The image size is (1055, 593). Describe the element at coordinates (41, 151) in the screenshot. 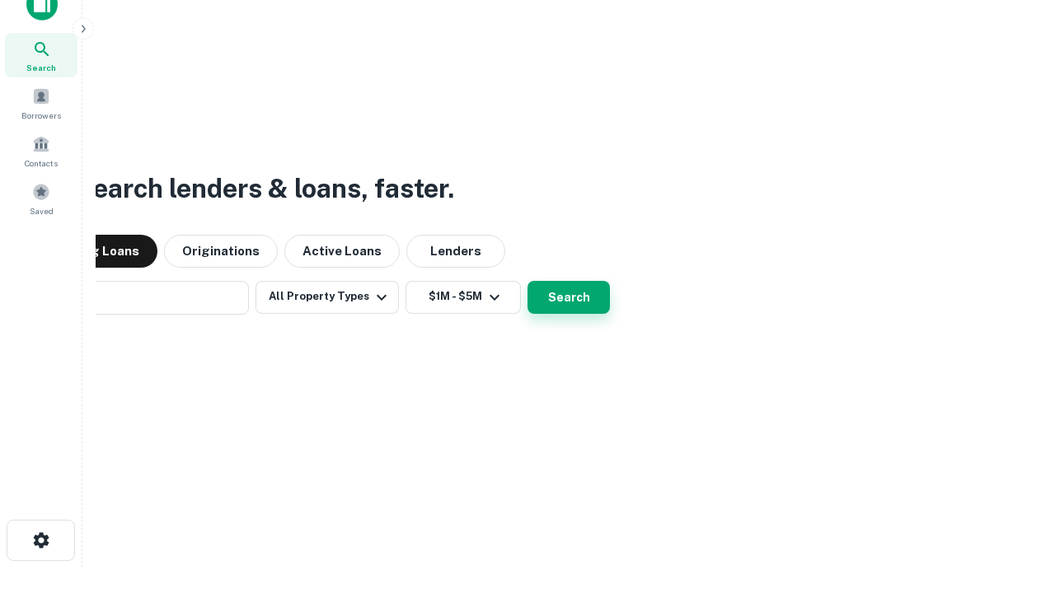

I see `div: Contacts` at that location.